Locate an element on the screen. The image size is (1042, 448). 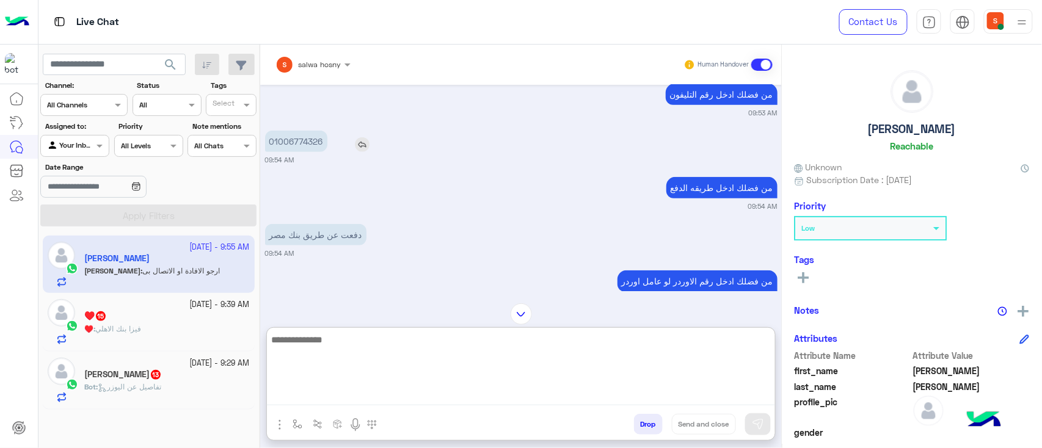
span: Attribute Name is located at coordinates (852, 355).